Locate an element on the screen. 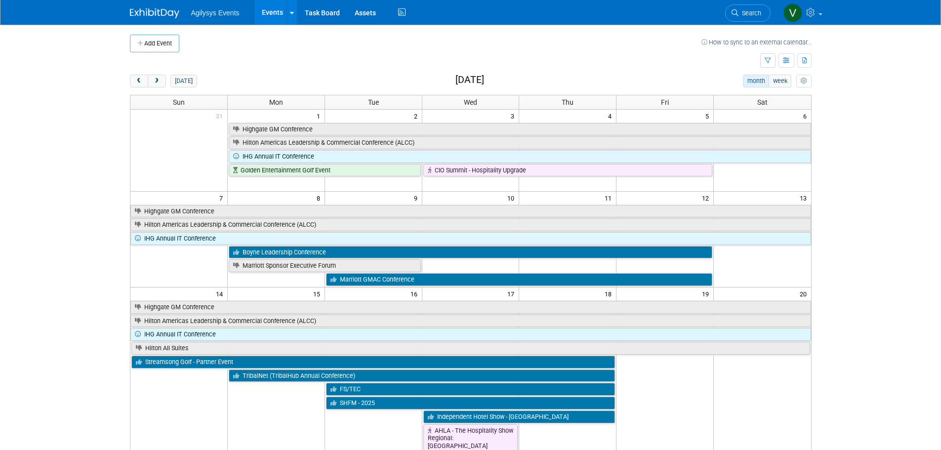 The image size is (941, 450). a: Marriott Sponsor Executive Forum is located at coordinates (325, 266).